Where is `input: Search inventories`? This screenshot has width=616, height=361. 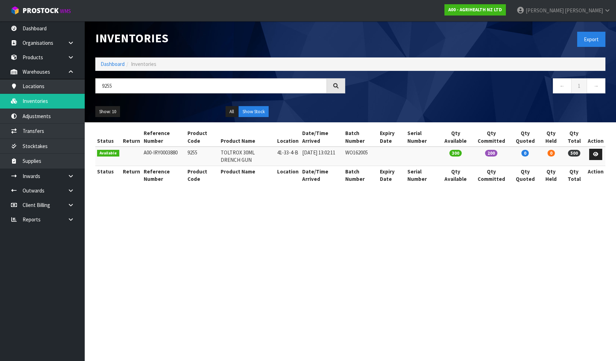 input: Search inventories is located at coordinates (211, 86).